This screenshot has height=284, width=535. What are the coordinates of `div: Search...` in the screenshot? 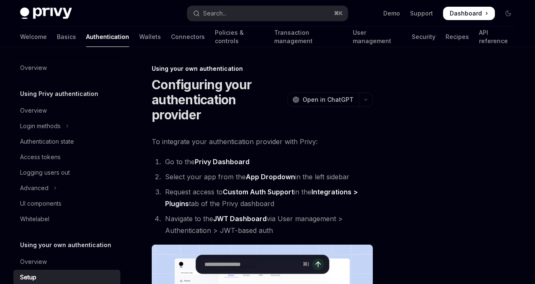 It's located at (215, 13).